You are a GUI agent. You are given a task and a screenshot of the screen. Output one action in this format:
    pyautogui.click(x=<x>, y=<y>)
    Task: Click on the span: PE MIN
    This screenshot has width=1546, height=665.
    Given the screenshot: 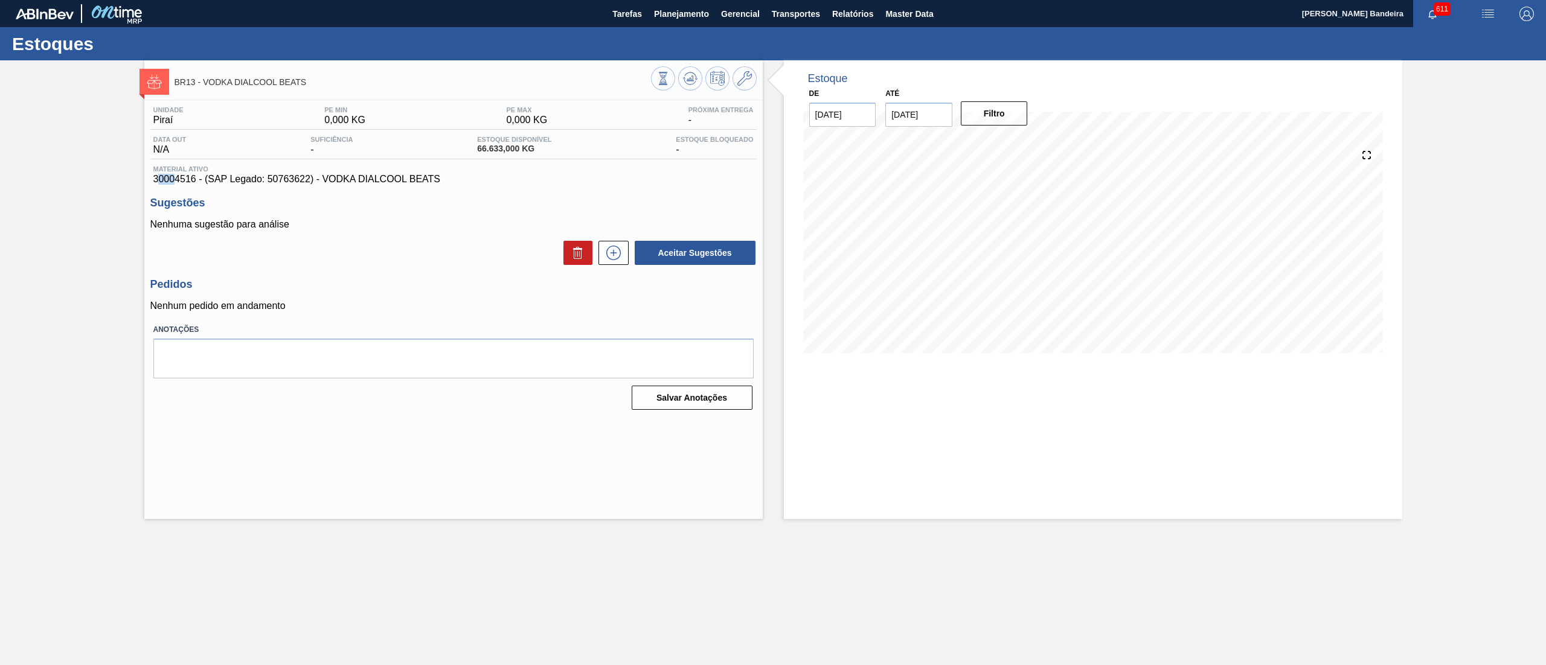 What is the action you would take?
    pyautogui.click(x=345, y=110)
    